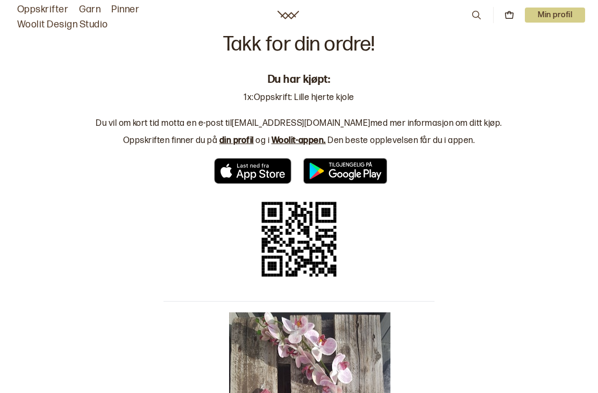 This screenshot has width=598, height=393. What do you see at coordinates (288, 15) in the screenshot?
I see `a: Woolit` at bounding box center [288, 15].